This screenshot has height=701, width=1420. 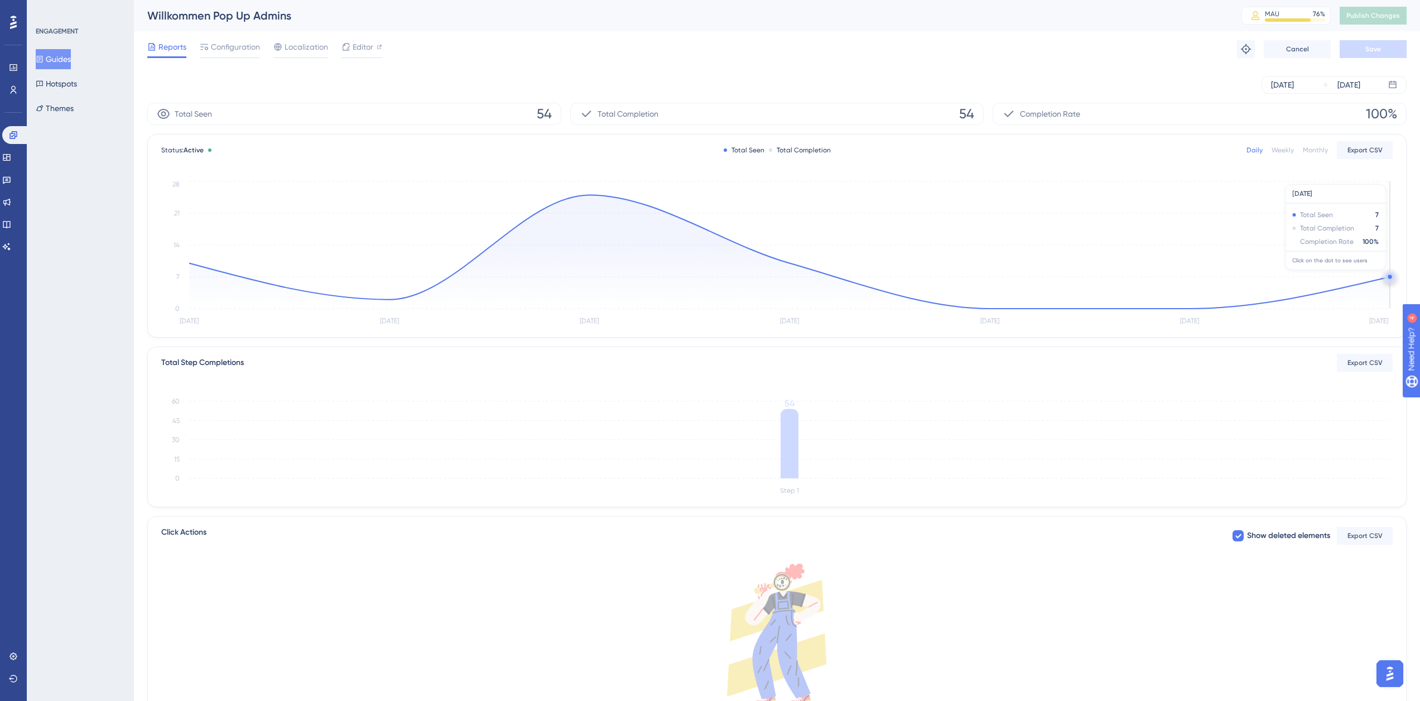 What do you see at coordinates (176, 184) in the screenshot?
I see `tspan: 28` at bounding box center [176, 184].